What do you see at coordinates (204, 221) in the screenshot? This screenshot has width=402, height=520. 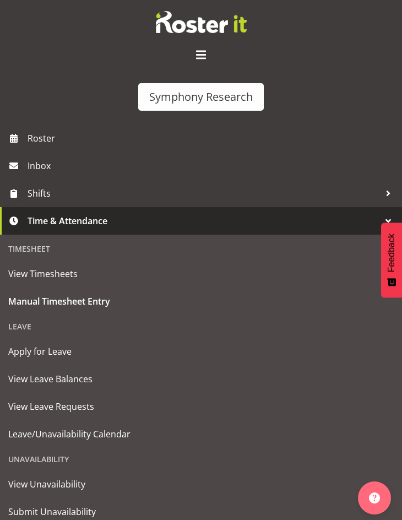 I see `span: Time & Attendance` at bounding box center [204, 221].